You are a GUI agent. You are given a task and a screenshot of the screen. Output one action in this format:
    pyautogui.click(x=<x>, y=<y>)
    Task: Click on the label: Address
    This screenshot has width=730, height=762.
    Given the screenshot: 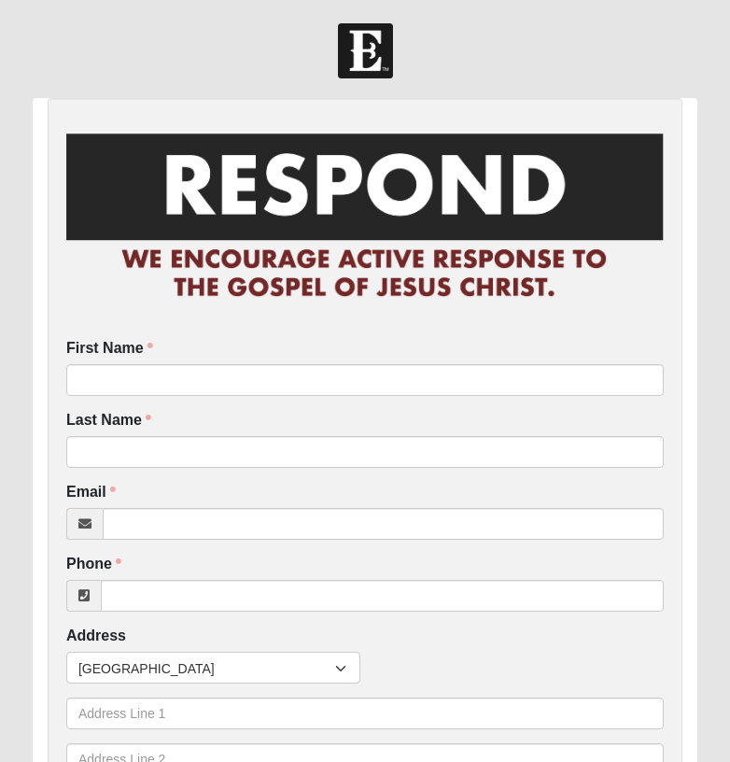 What is the action you would take?
    pyautogui.click(x=96, y=636)
    